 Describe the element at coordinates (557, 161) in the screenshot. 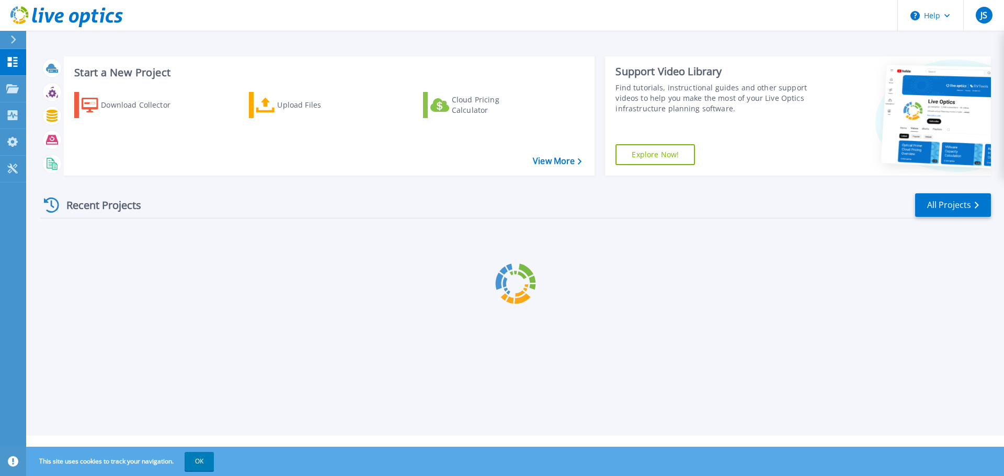

I see `a: View More` at that location.